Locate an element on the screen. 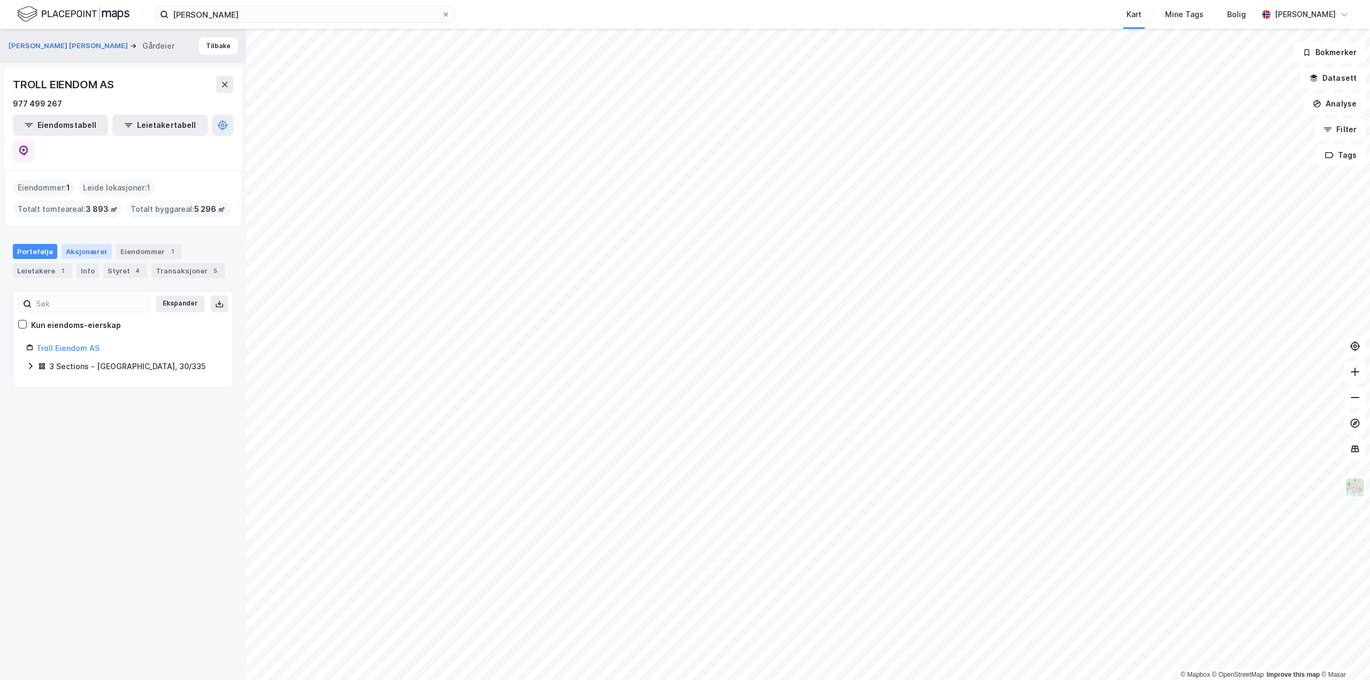 The height and width of the screenshot is (680, 1370). div: Leietakere is located at coordinates (42, 271).